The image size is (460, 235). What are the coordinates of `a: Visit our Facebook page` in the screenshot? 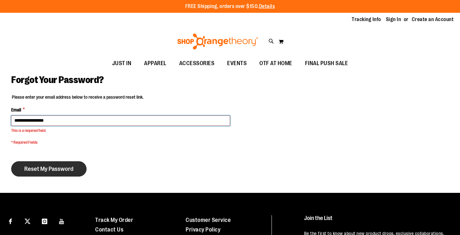 It's located at (10, 221).